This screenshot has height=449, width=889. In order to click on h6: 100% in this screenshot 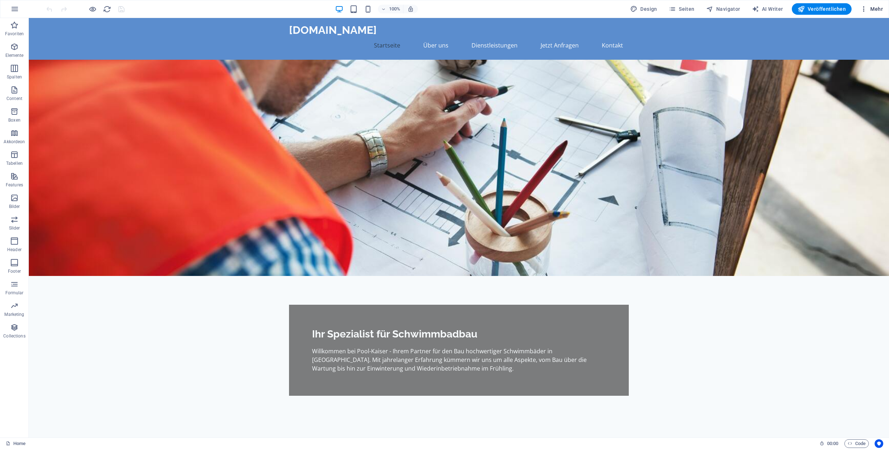, I will do `click(394, 9)`.